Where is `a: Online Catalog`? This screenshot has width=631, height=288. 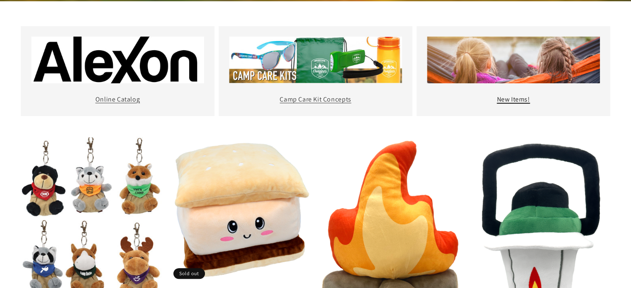 a: Online Catalog is located at coordinates (117, 99).